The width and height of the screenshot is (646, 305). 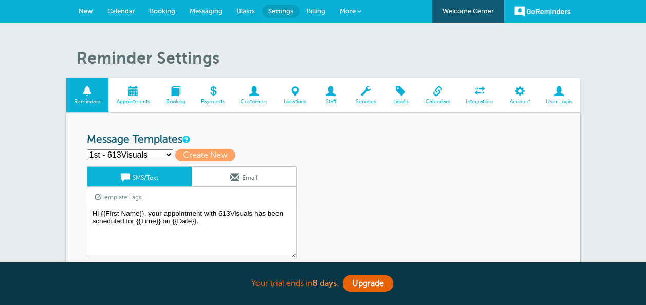 I want to click on a: Create New, so click(x=208, y=155).